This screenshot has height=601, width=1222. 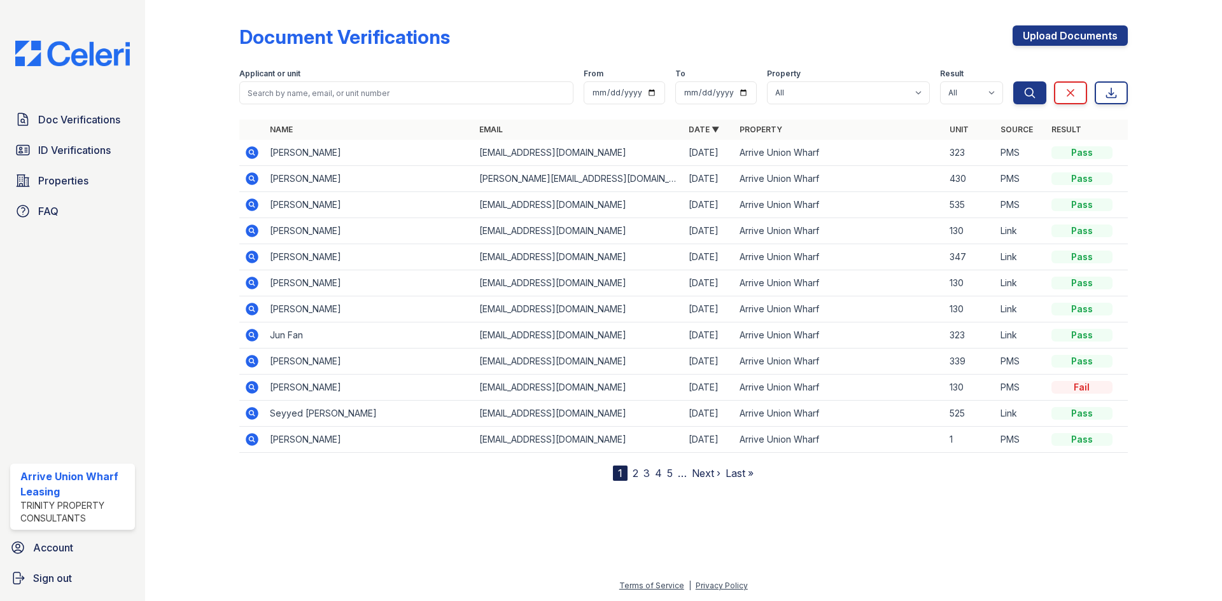 I want to click on a: Privacy Policy, so click(x=722, y=585).